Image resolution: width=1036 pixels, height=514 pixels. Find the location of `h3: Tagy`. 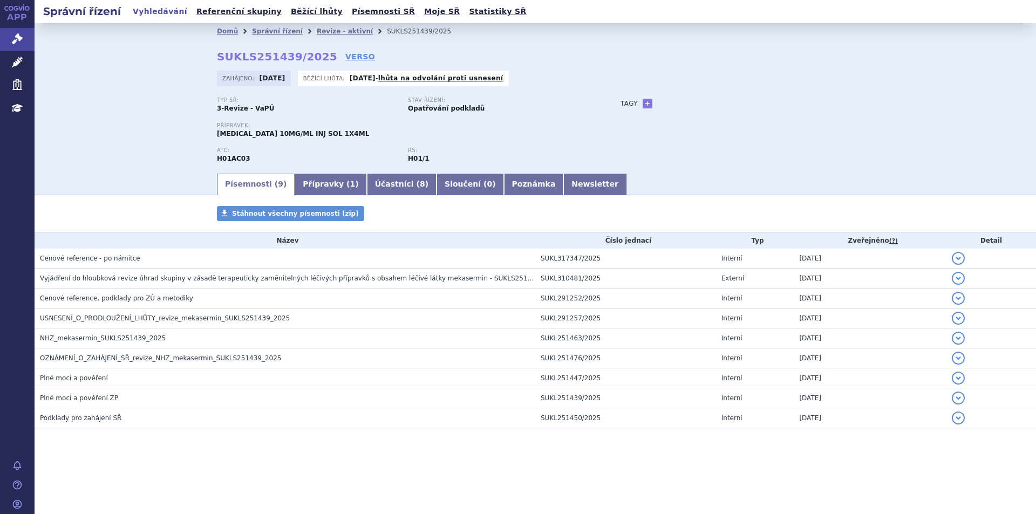

h3: Tagy is located at coordinates (629, 104).